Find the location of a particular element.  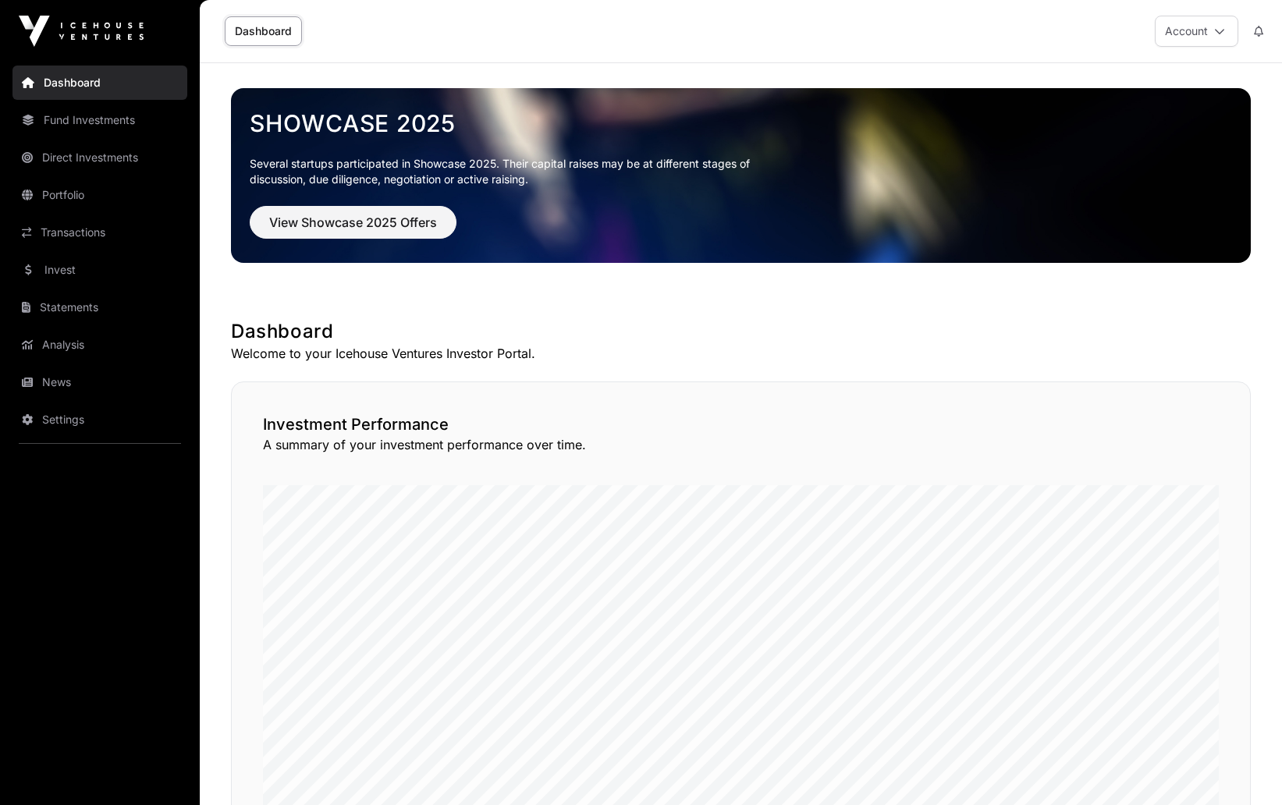

p: Welcome to your Icehouse Ventures Investor Portal. is located at coordinates (740, 353).